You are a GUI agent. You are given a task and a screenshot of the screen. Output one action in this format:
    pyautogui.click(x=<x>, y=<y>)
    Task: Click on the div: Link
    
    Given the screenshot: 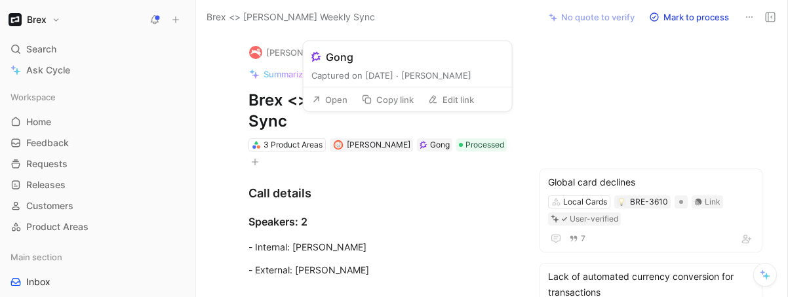 What is the action you would take?
    pyautogui.click(x=713, y=202)
    